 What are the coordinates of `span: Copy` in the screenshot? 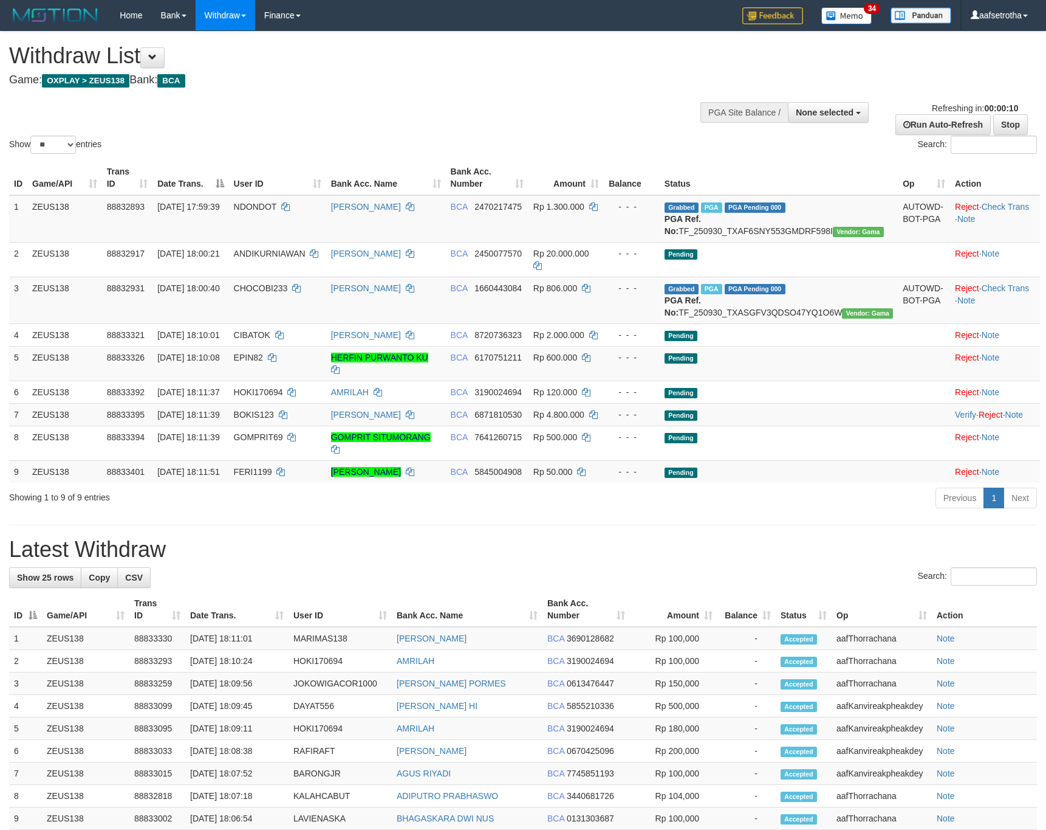 It's located at (99, 577).